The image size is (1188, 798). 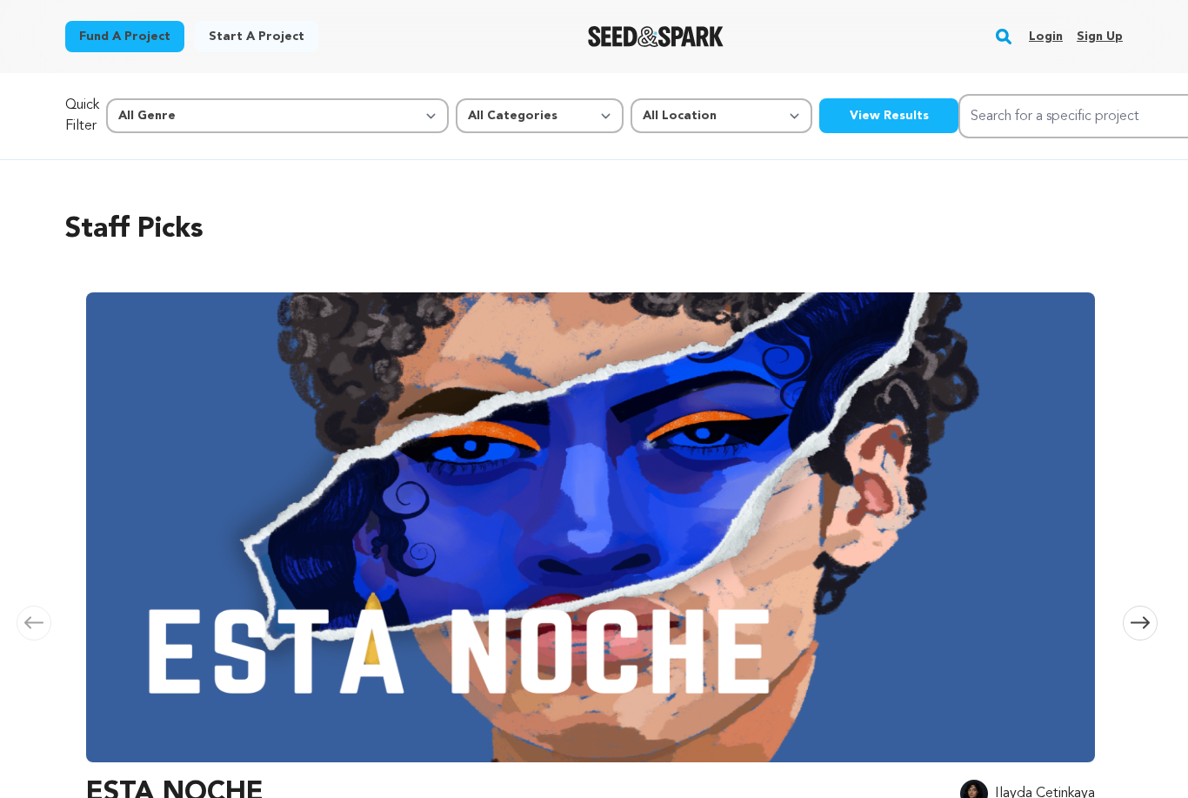 What do you see at coordinates (591, 527) in the screenshot?
I see `img: ESTA NOCHE image` at bounding box center [591, 527].